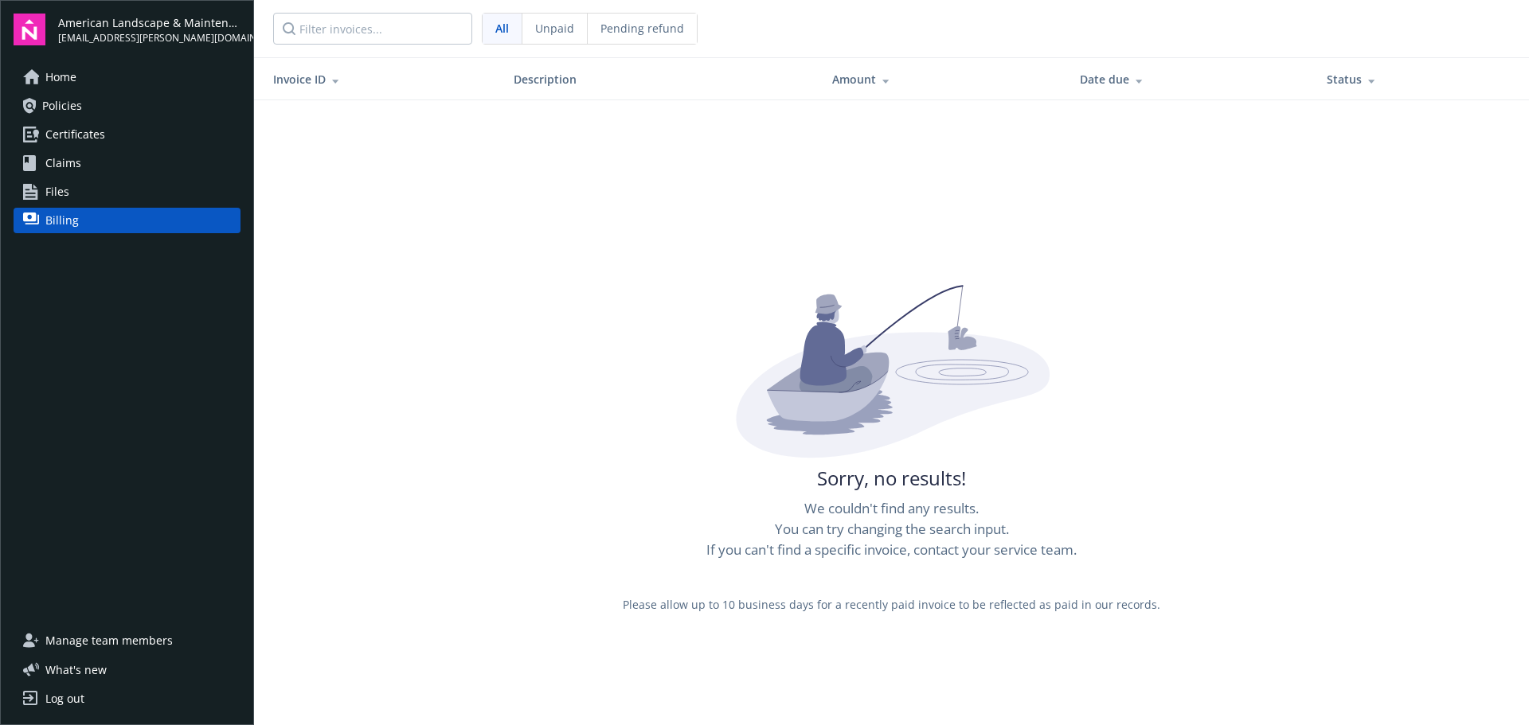  I want to click on div: Amount, so click(943, 79).